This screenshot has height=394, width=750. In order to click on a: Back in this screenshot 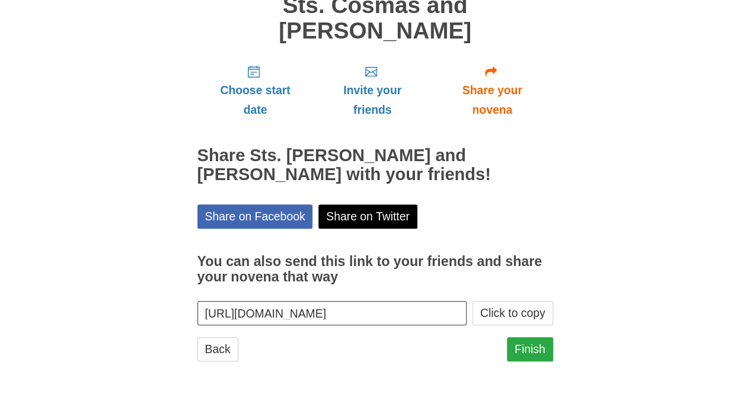, I will do `click(218, 349)`.